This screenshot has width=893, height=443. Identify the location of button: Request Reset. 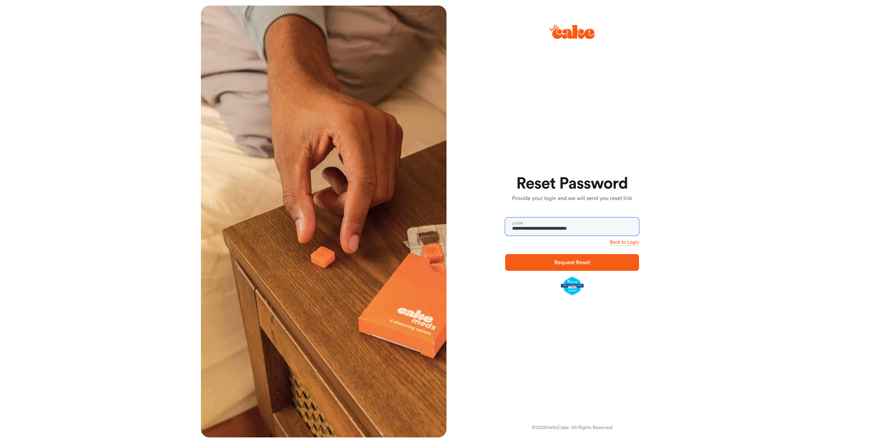
(572, 263).